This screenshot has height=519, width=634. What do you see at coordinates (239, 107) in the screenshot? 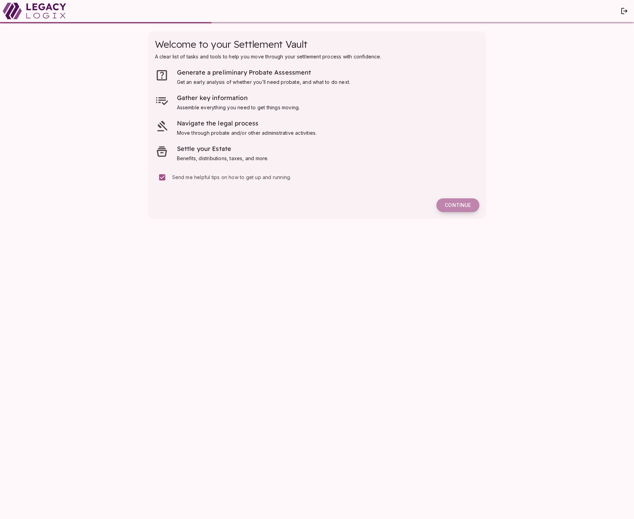
I see `span: Assemble everything you need to get things moving.` at bounding box center [239, 107].